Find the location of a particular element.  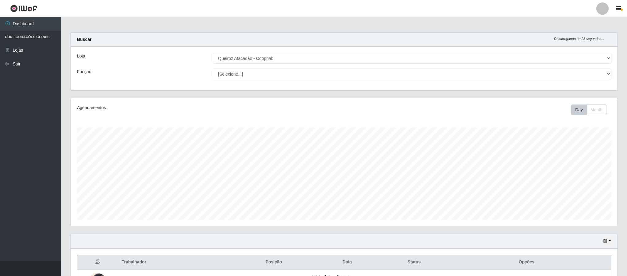

th: Posição is located at coordinates (274, 262).